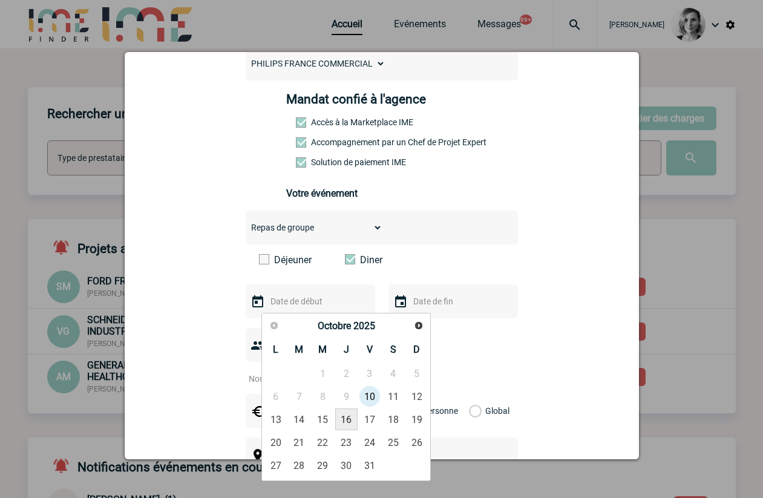  What do you see at coordinates (346, 465) in the screenshot?
I see `a: 30` at bounding box center [346, 465].